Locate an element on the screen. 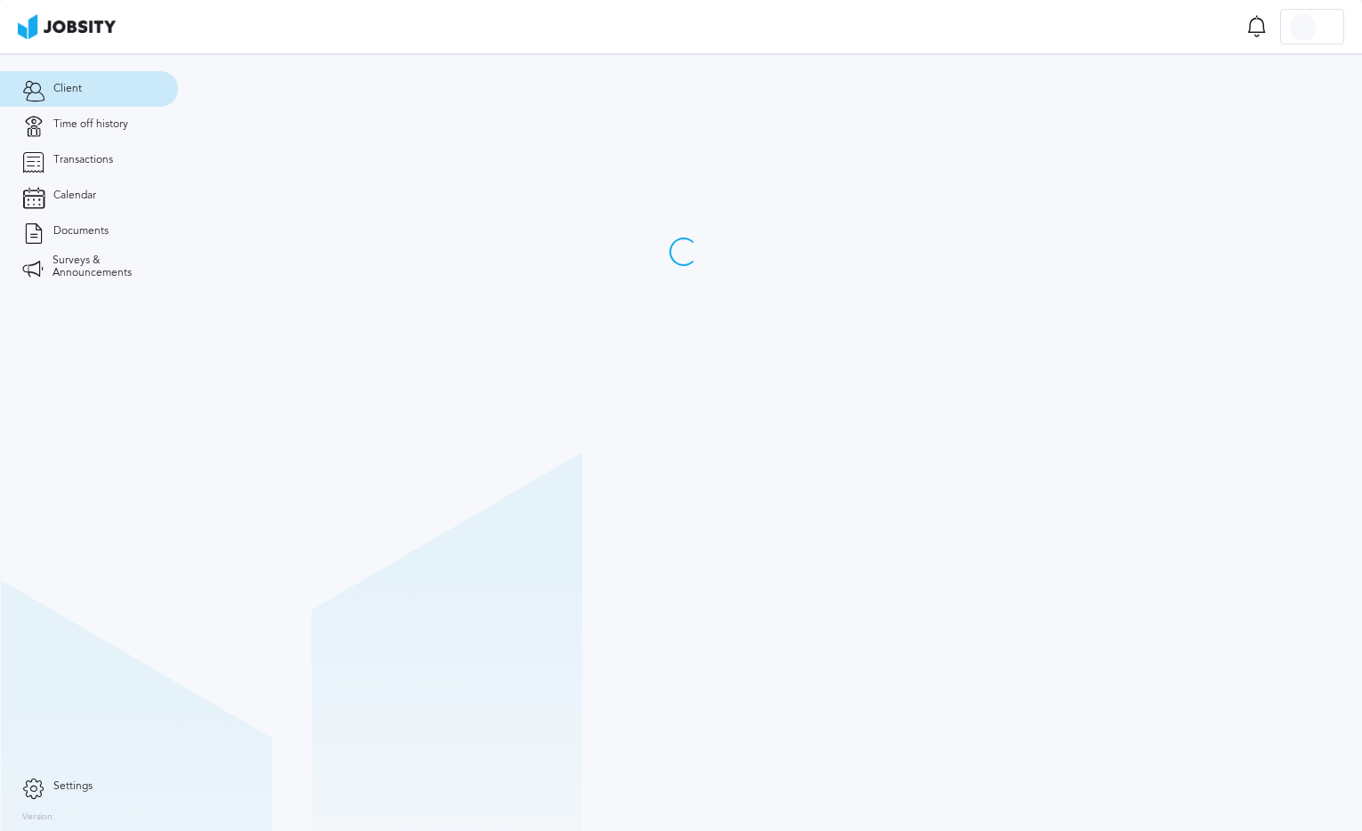  span: Documents is located at coordinates (81, 231).